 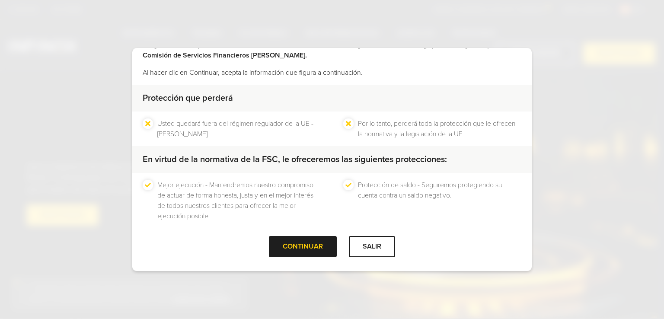 What do you see at coordinates (440, 201) in the screenshot?
I see `li: Protección de saldo - Seguiremos protegiendo su cuenta contra un saldo negativo.` at bounding box center [440, 201].